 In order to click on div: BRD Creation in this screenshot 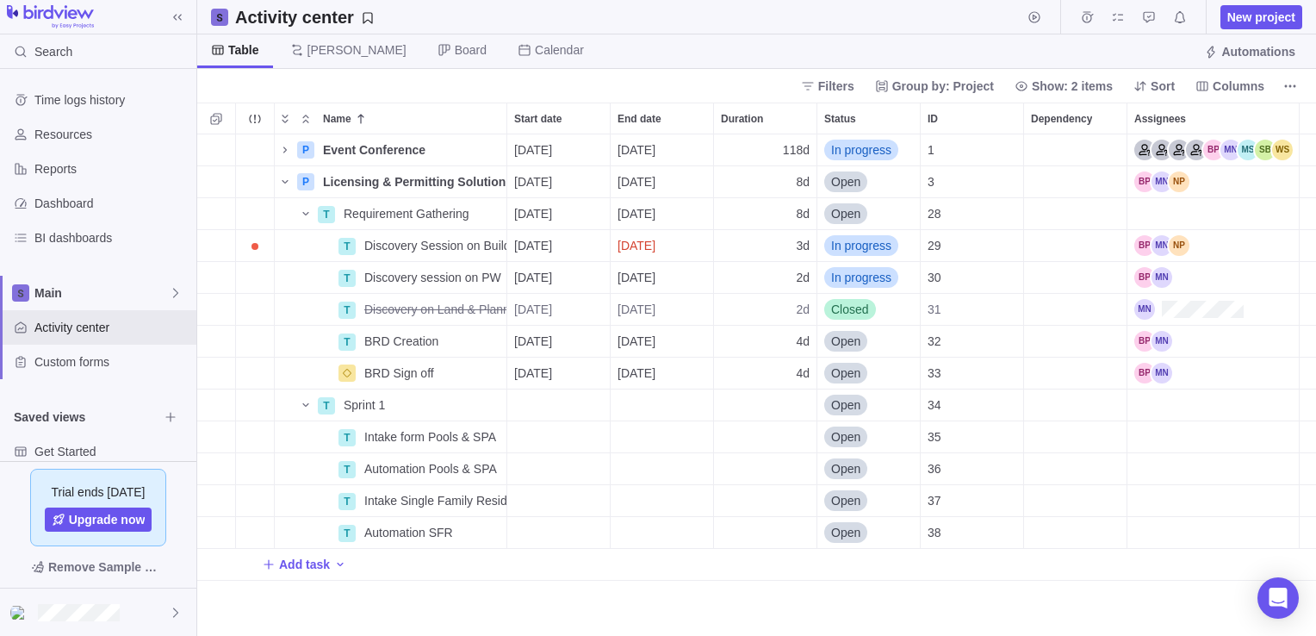, I will do `click(432, 341)`.